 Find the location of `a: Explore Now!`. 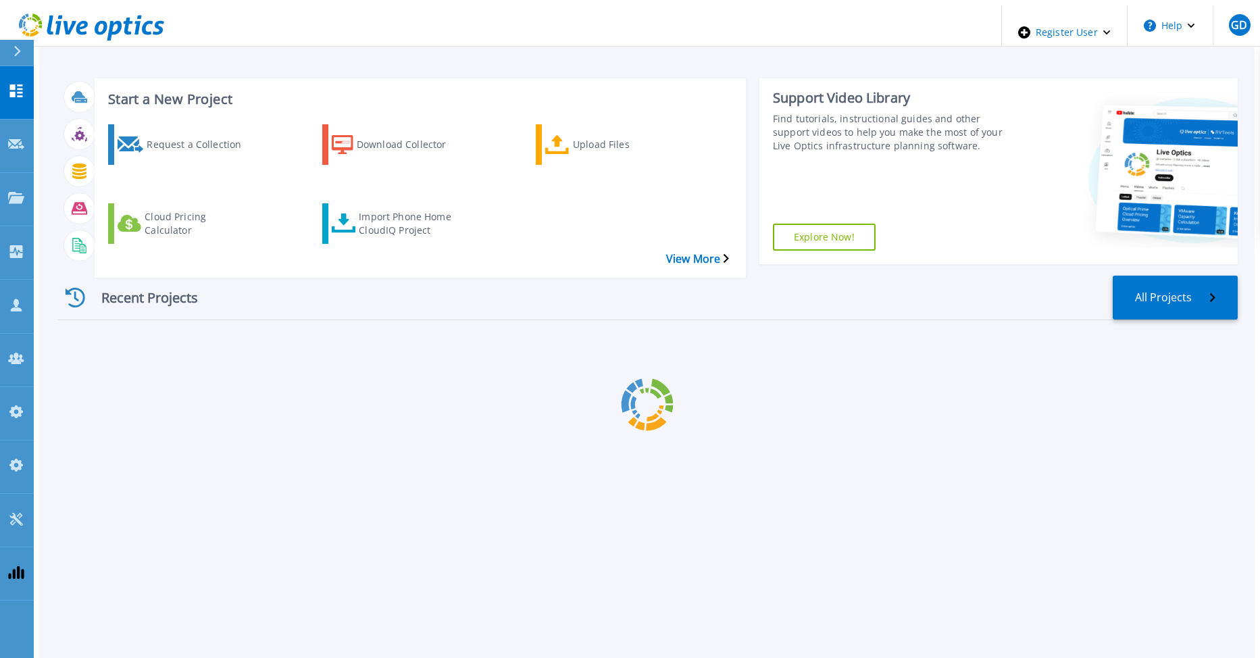

a: Explore Now! is located at coordinates (824, 237).